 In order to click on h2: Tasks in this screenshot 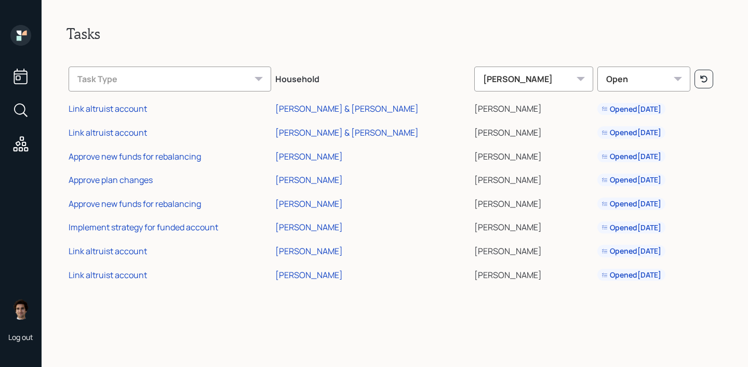, I will do `click(395, 34)`.